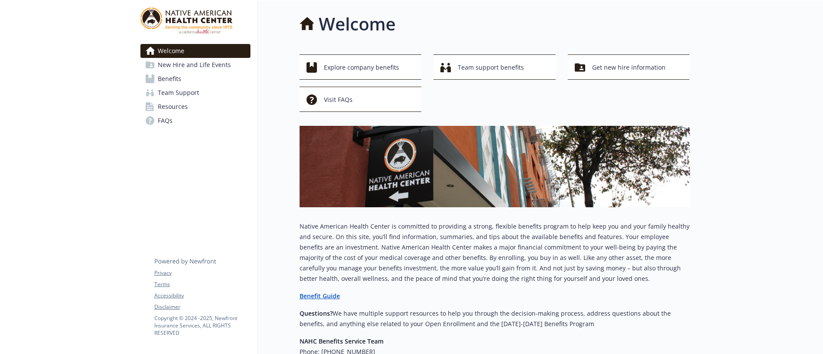  I want to click on span: Visit FAQs, so click(338, 100).